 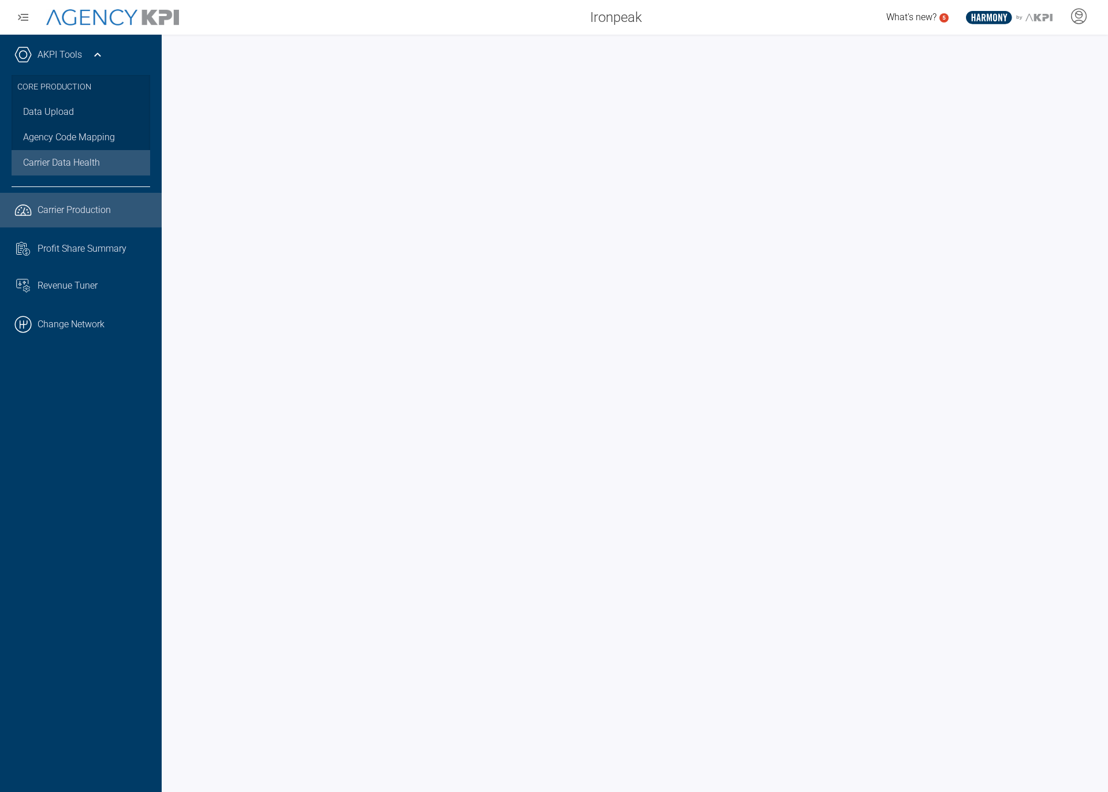 What do you see at coordinates (81, 87) in the screenshot?
I see `h3: Core Production` at bounding box center [81, 87].